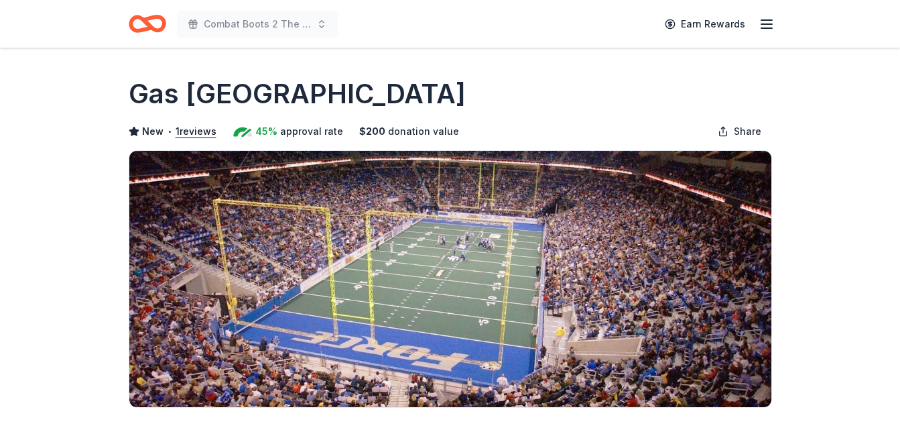 This screenshot has height=436, width=900. What do you see at coordinates (739, 131) in the screenshot?
I see `button: Share` at bounding box center [739, 131].